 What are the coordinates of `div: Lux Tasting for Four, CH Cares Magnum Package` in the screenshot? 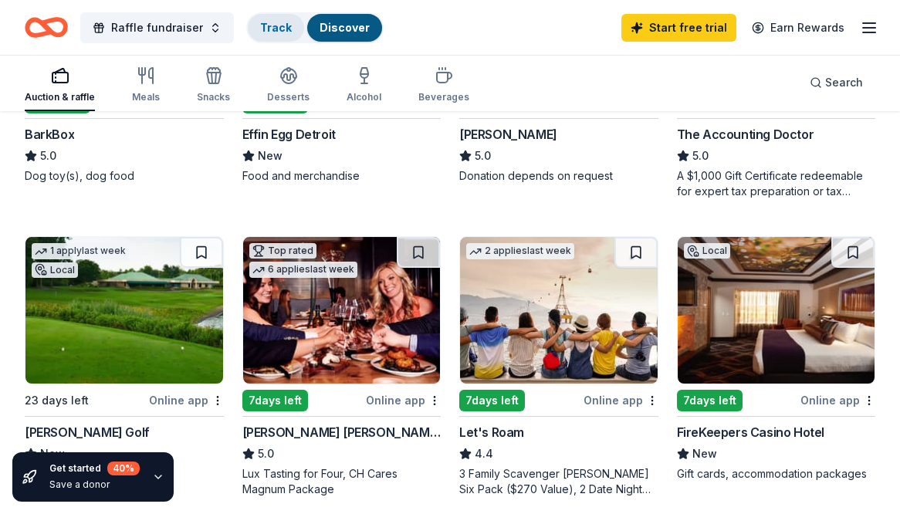 It's located at (342, 481).